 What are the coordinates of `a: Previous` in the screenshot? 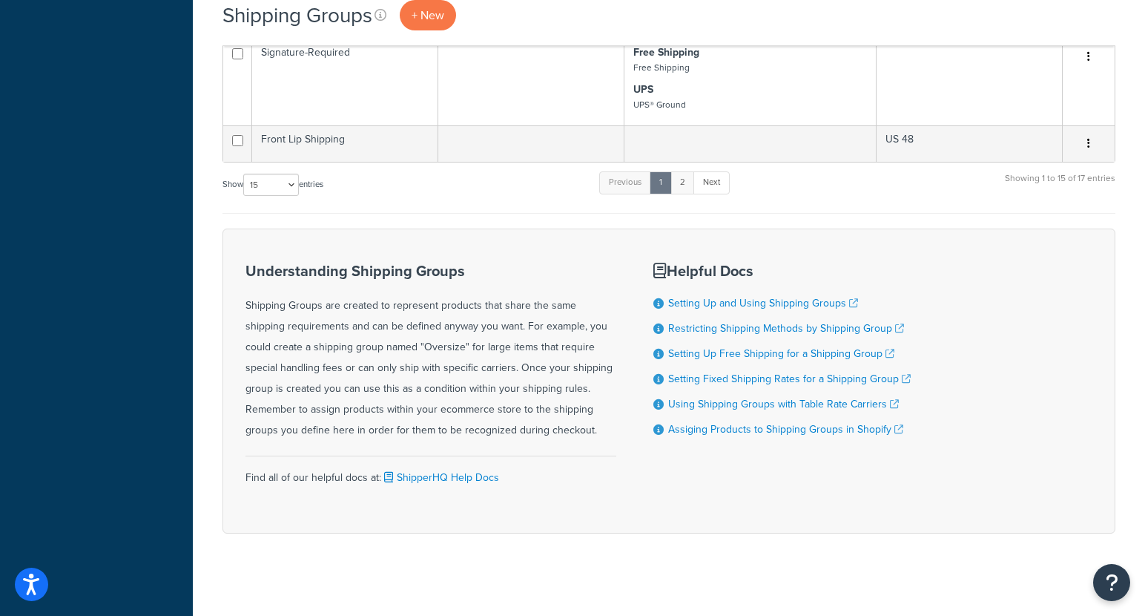 It's located at (625, 182).